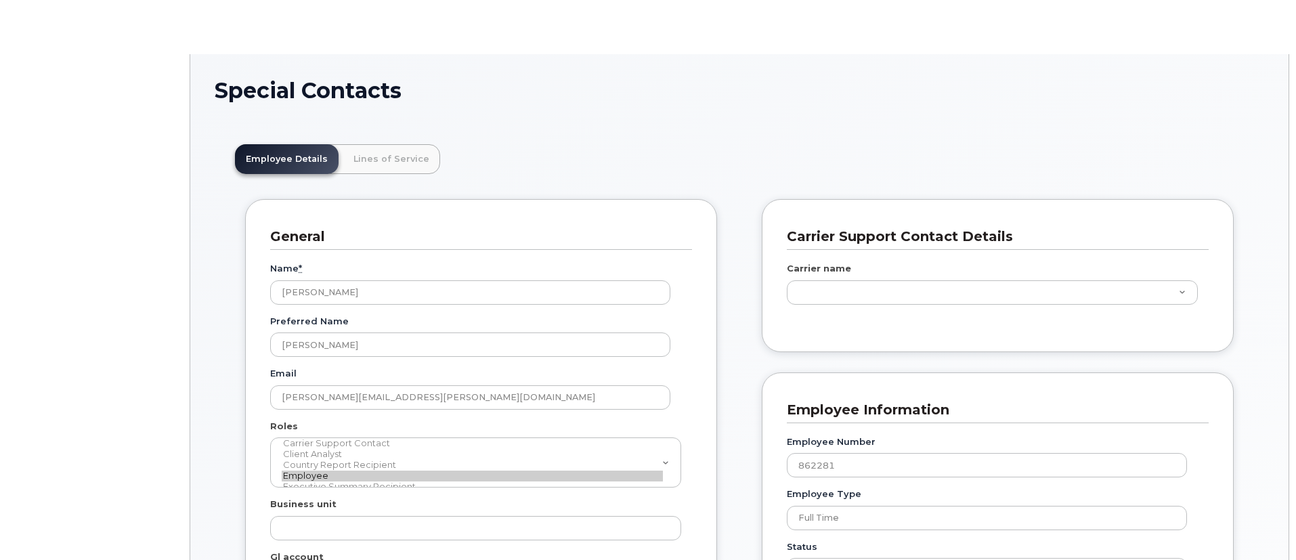 The height and width of the screenshot is (560, 1296). What do you see at coordinates (300, 268) in the screenshot?
I see `abbr: required` at bounding box center [300, 268].